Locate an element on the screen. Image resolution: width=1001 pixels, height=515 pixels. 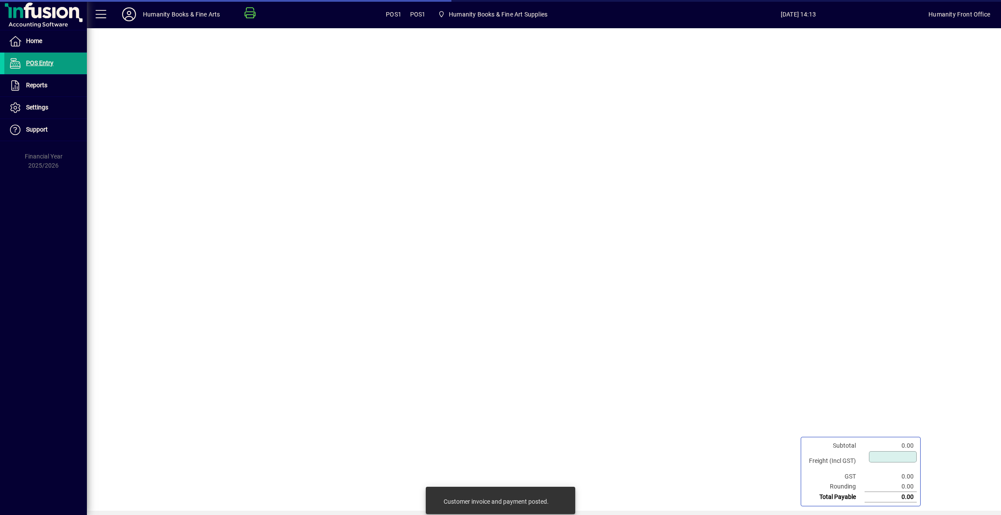
span: Reports is located at coordinates (36, 85).